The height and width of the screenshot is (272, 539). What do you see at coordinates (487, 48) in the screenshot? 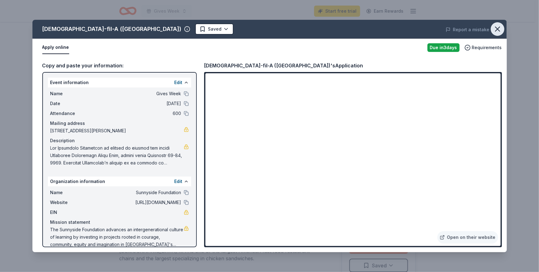
I see `span: Requirements` at bounding box center [487, 48].